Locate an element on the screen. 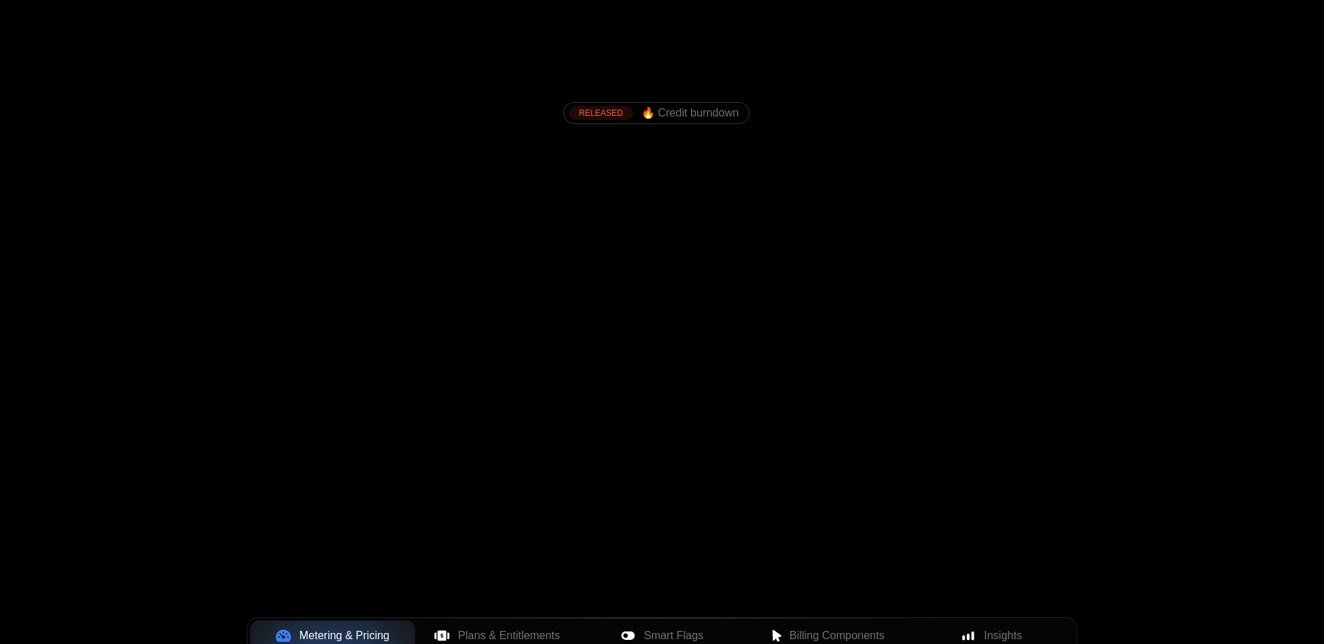  span: Smart Flags is located at coordinates (674, 636).